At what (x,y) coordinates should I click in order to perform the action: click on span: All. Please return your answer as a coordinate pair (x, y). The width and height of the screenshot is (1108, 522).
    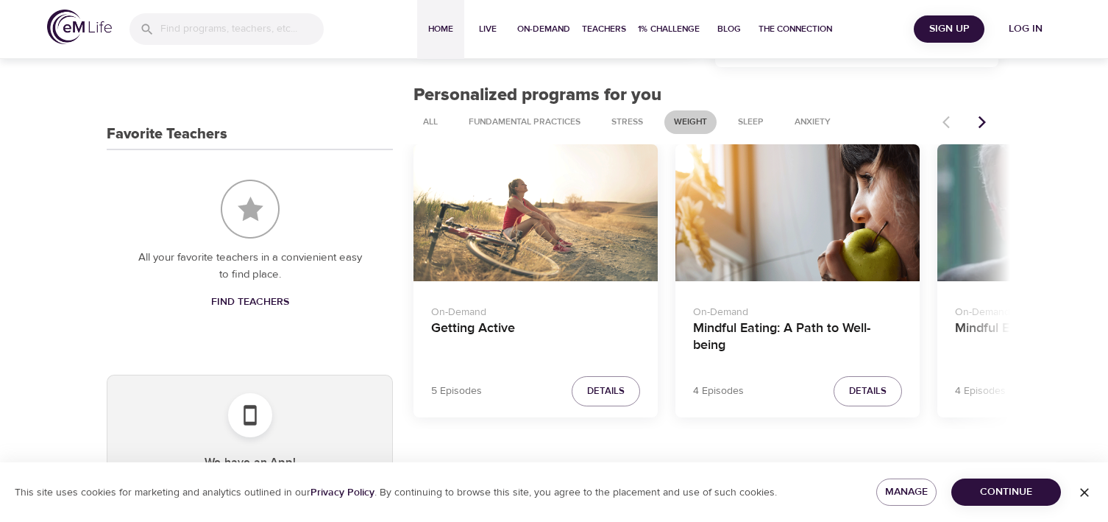
    Looking at the image, I should click on (430, 121).